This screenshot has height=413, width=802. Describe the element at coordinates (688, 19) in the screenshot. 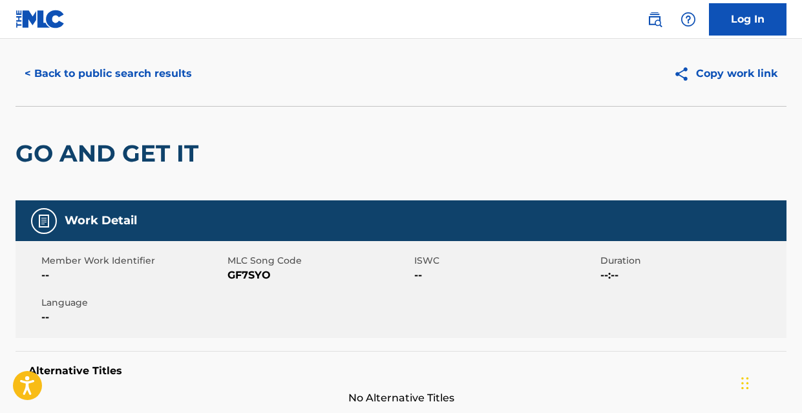

I see `div: Help` at that location.